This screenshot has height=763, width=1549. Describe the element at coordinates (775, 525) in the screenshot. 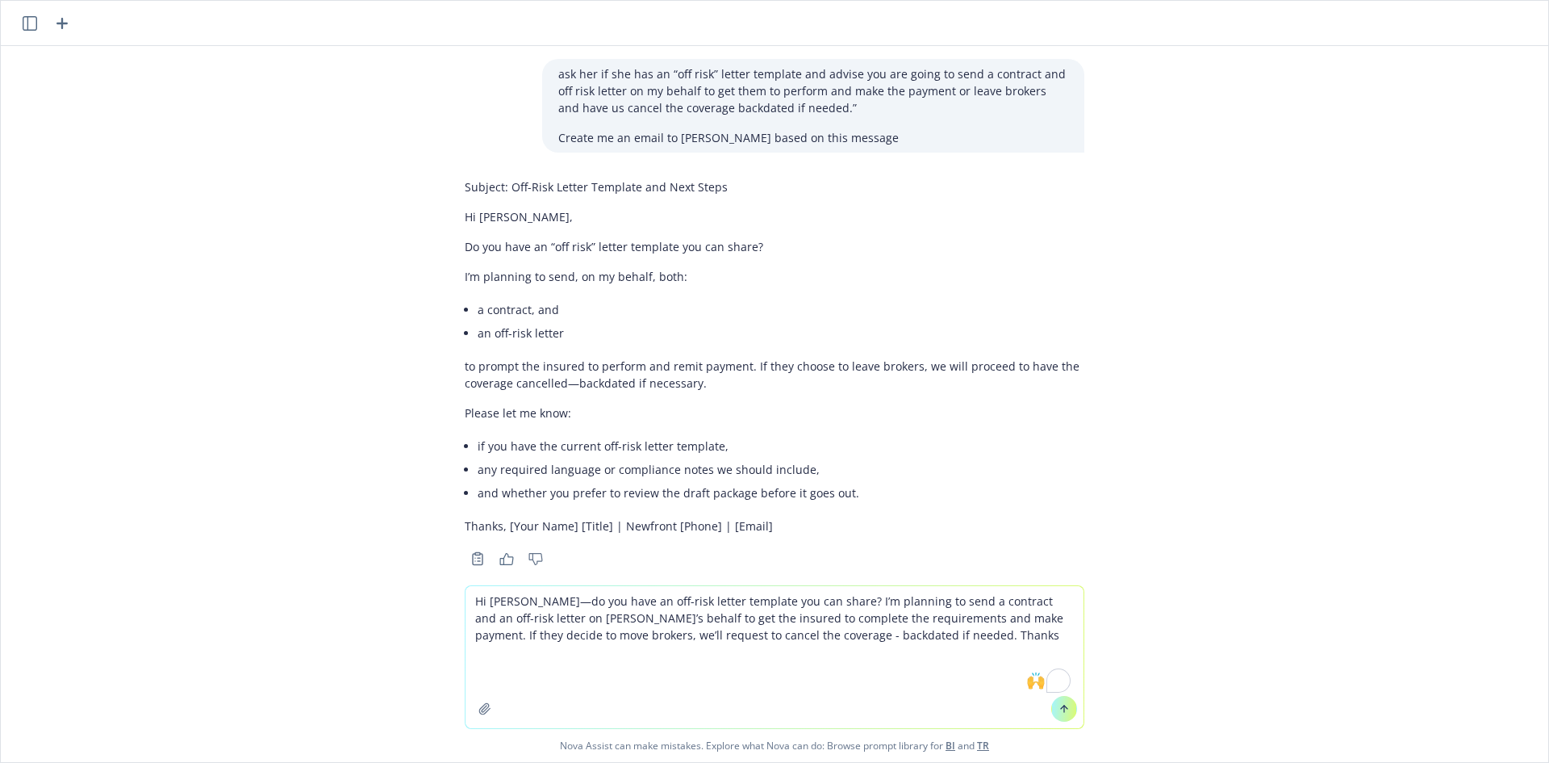

I see `p: Thanks, [Your Name] [Title] | Newfront [Phone] | [Email]` at that location.